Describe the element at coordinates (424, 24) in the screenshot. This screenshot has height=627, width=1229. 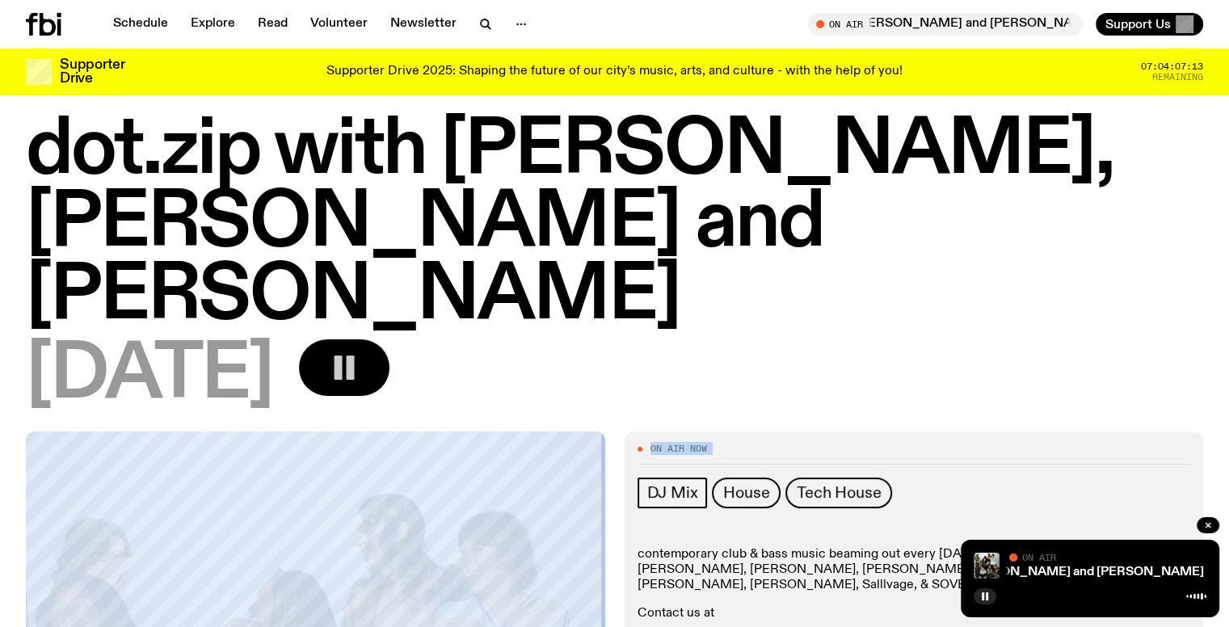
I see `a: Newsletter` at that location.